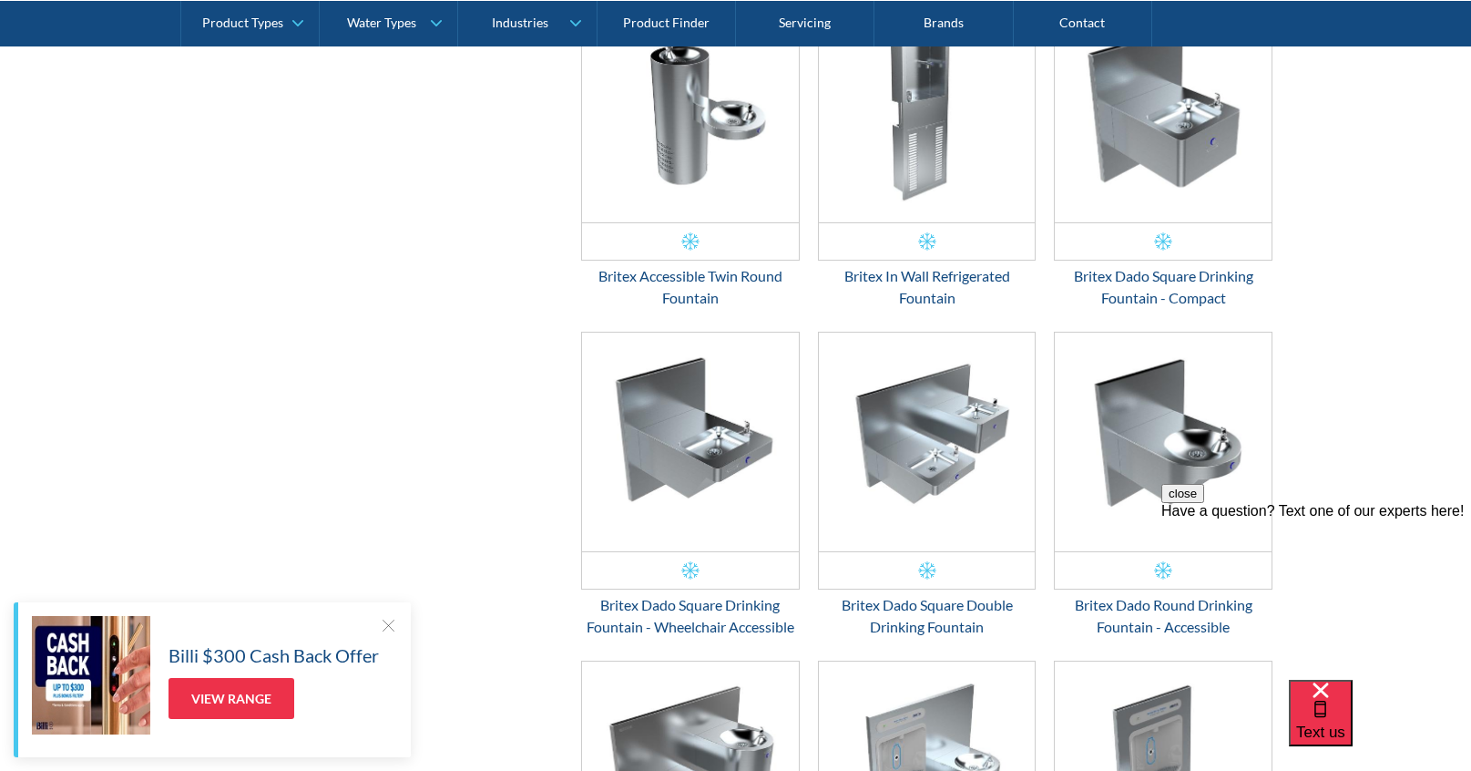 This screenshot has width=1471, height=771. Describe the element at coordinates (1163, 616) in the screenshot. I see `div: Britex Dado Round Drinking Fountain - Accessible` at that location.